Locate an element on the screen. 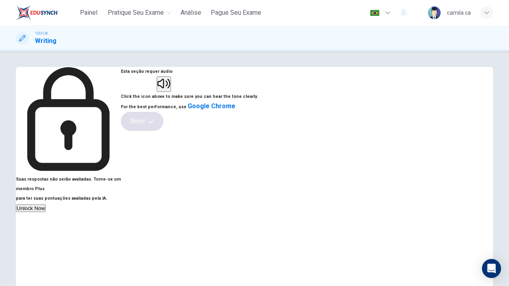 Image resolution: width=509 pixels, height=286 pixels. span: Painel is located at coordinates (89, 13).